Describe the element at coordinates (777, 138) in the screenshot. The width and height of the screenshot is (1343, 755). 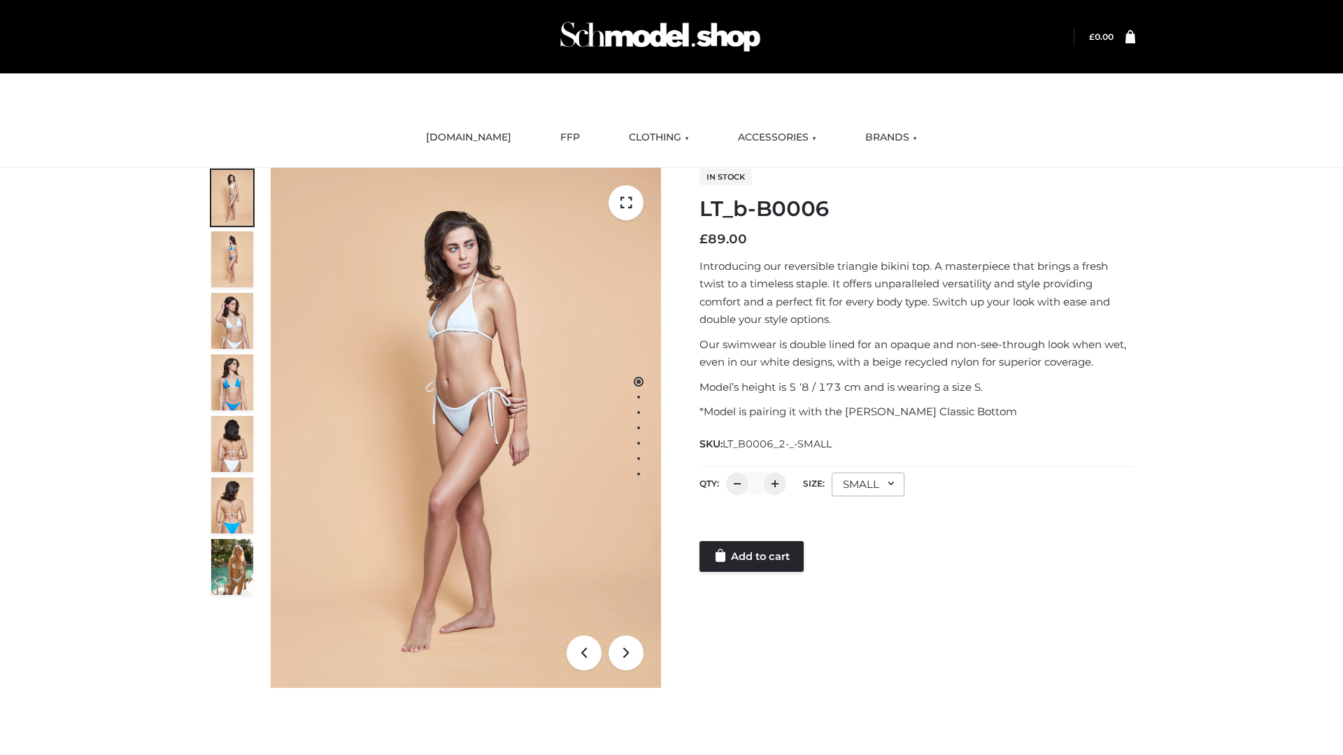
I see `a: ACCESSORIES` at that location.